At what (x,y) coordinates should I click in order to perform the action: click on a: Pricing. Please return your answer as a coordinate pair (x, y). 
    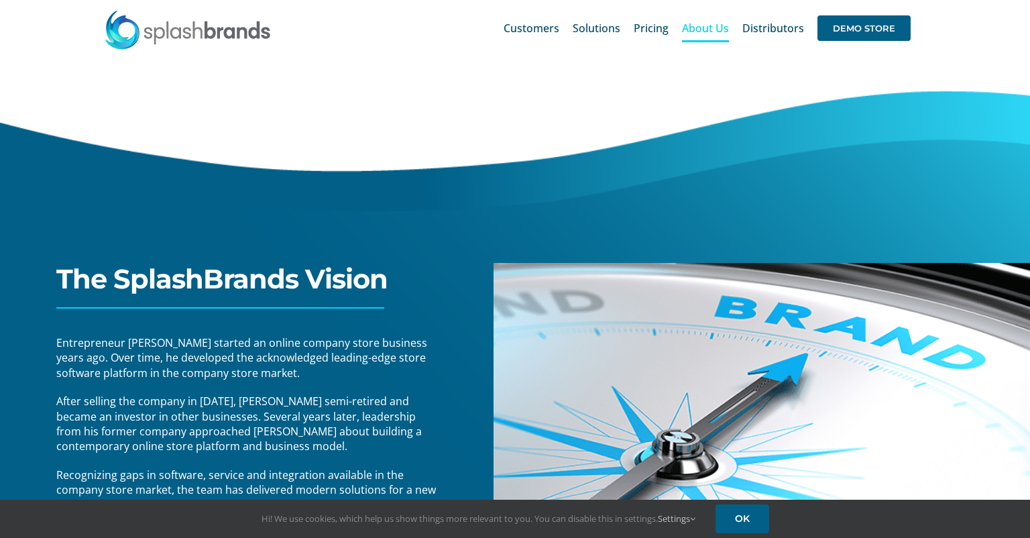
    Looking at the image, I should click on (651, 28).